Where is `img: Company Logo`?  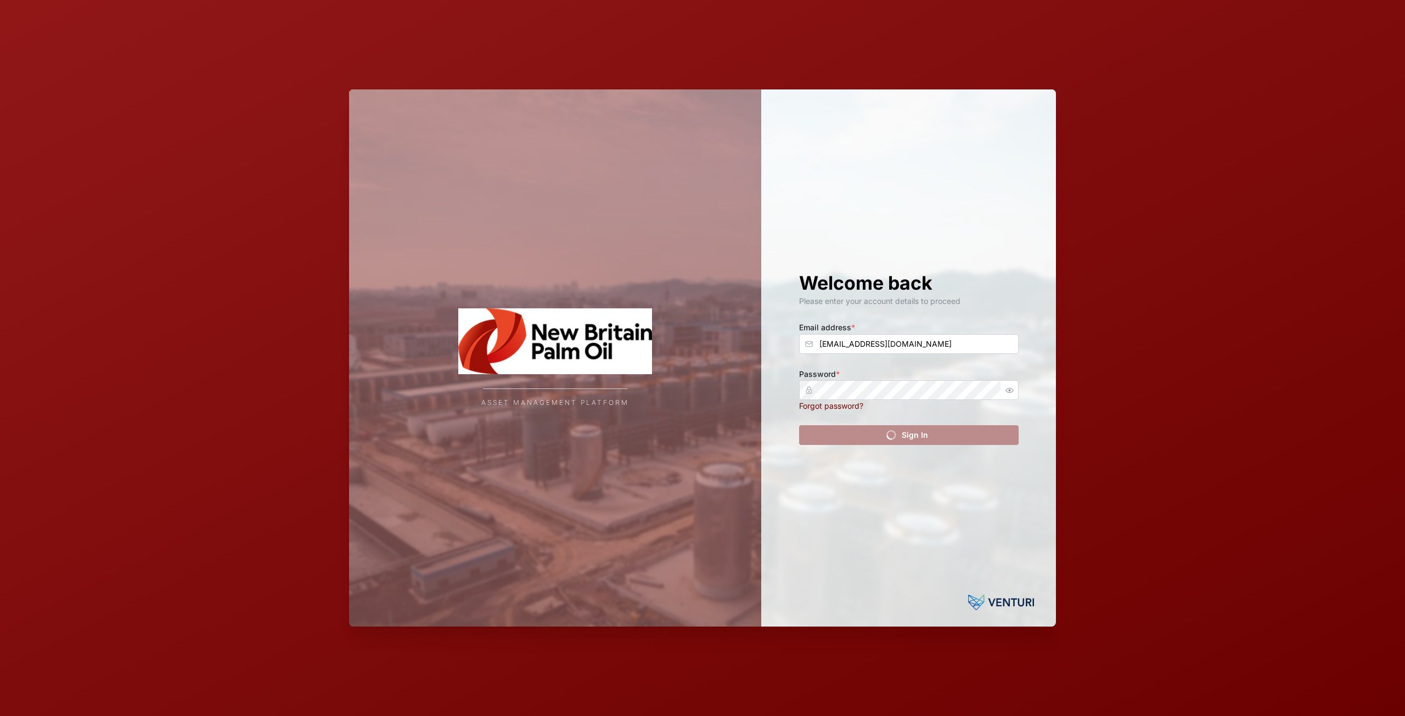 img: Company Logo is located at coordinates (556, 341).